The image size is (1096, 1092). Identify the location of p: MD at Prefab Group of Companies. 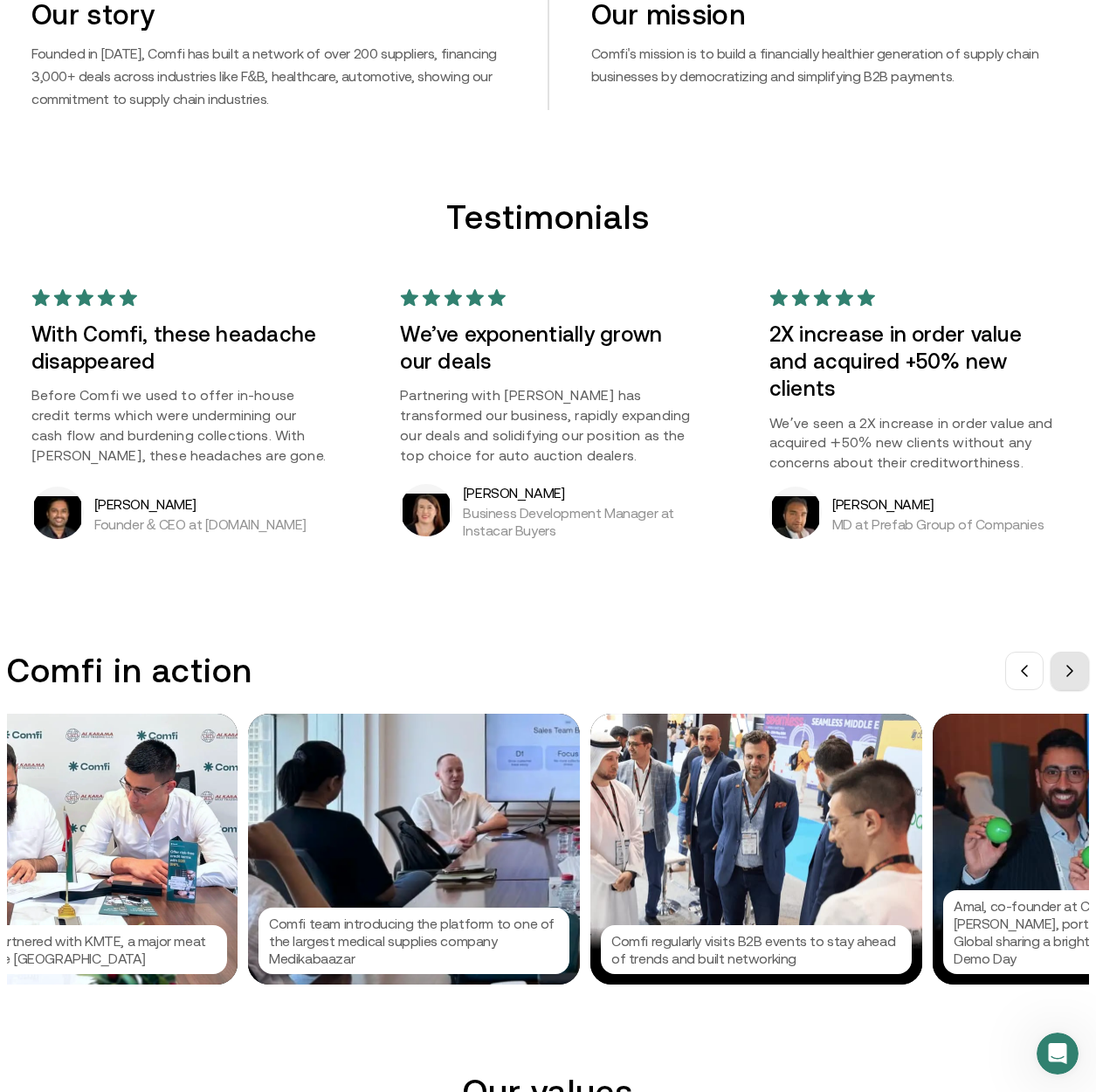
(938, 524).